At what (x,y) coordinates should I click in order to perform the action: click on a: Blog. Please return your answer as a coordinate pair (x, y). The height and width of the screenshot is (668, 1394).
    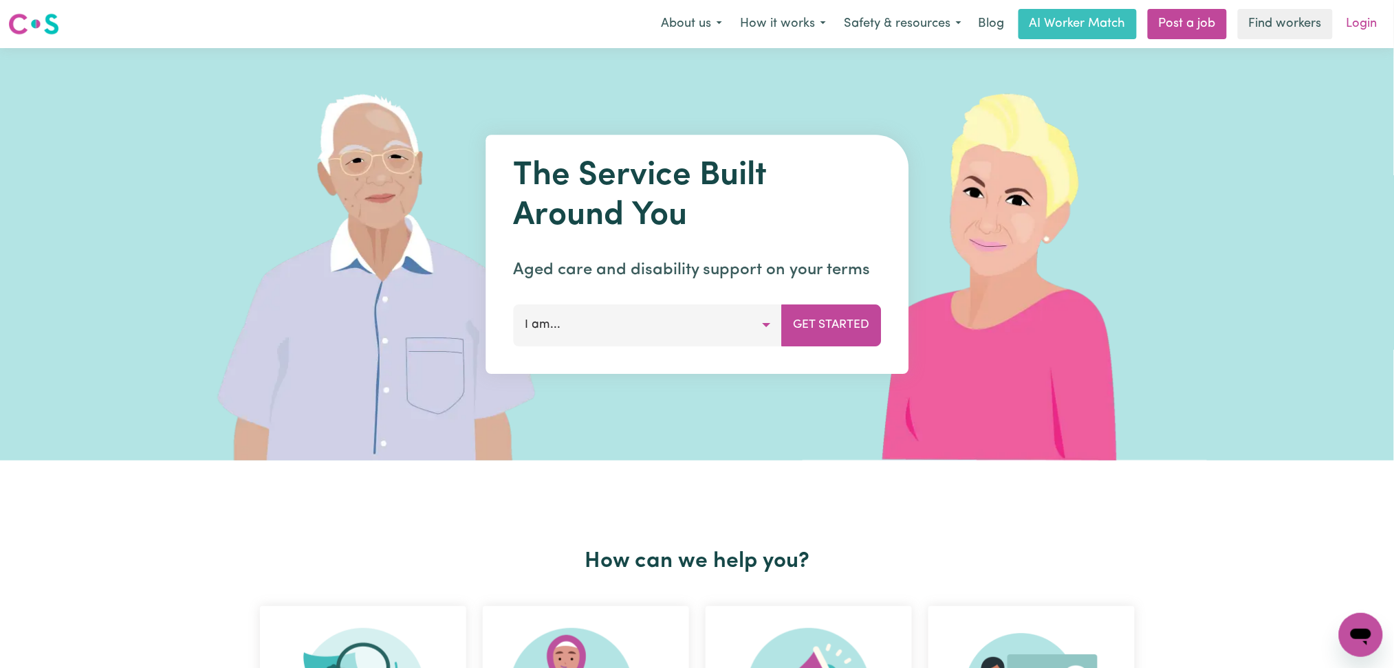
    Looking at the image, I should click on (992, 24).